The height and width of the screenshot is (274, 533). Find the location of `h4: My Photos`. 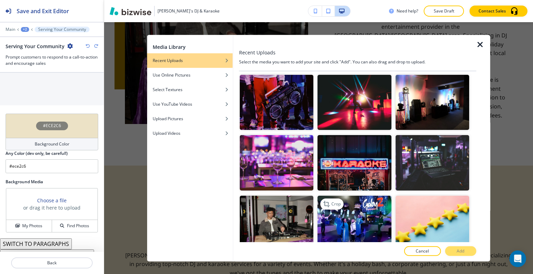

h4: My Photos is located at coordinates (32, 226).